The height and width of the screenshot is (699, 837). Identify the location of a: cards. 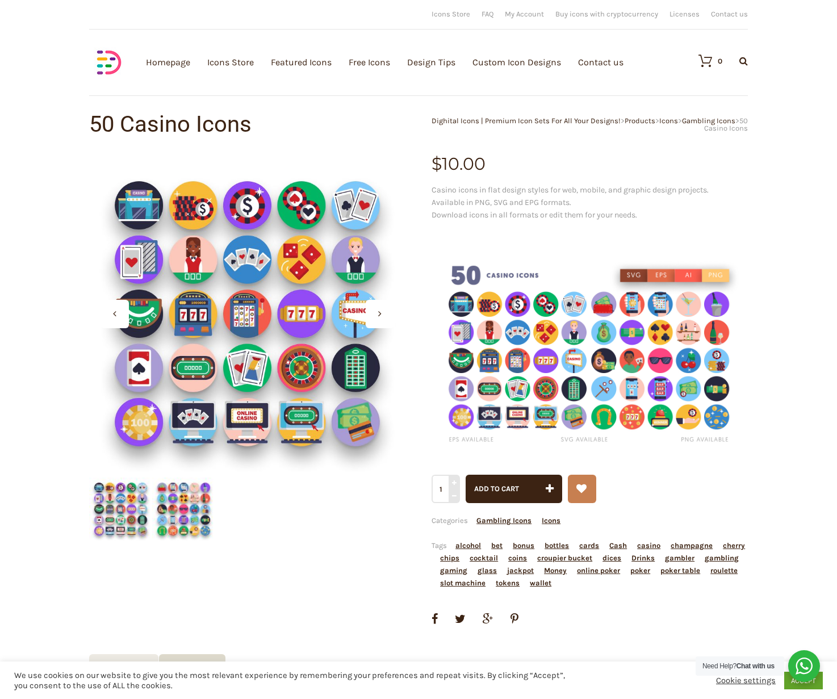
(589, 545).